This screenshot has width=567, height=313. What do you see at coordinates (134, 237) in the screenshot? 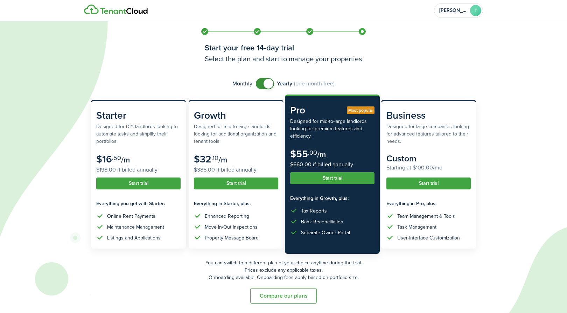
I see `div: Listings and Applications` at bounding box center [134, 237].